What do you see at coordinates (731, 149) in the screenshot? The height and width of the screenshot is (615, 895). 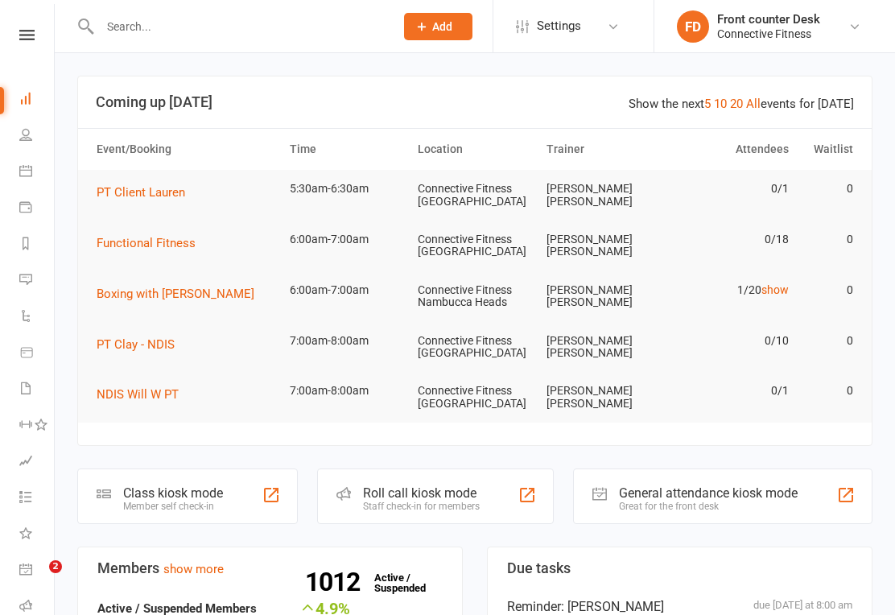 I see `th: Attendees` at bounding box center [731, 149].